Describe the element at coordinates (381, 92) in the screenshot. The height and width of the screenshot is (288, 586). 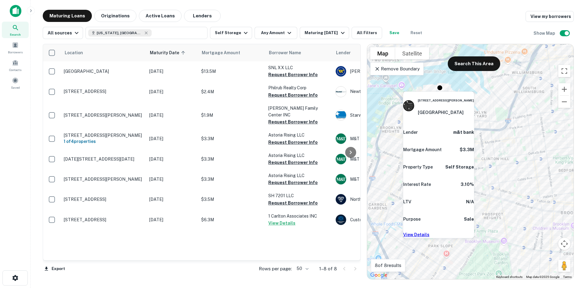
I see `div: Newtek Bank` at that location.